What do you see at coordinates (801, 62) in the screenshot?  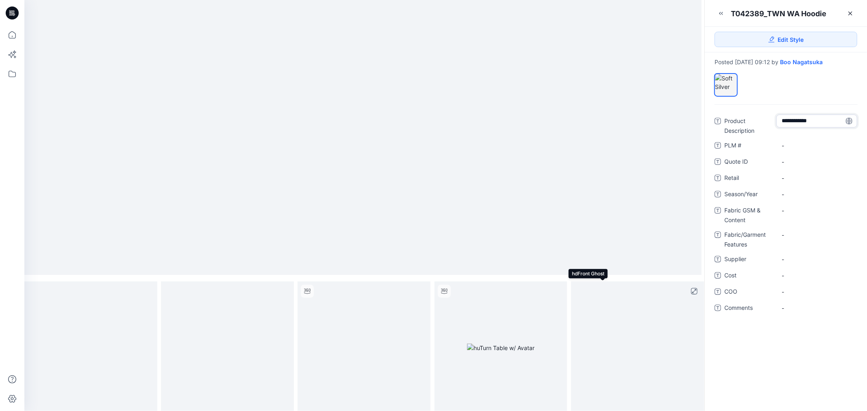 I see `a: Boo Nagatsuka` at bounding box center [801, 62].